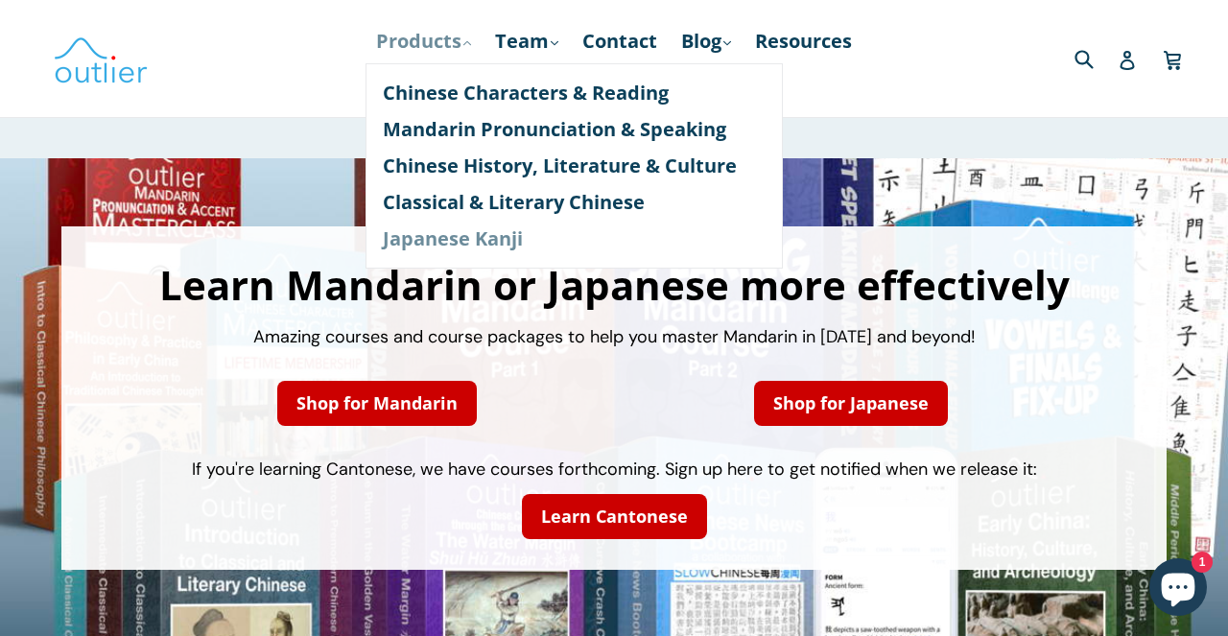 This screenshot has height=636, width=1228. Describe the element at coordinates (706, 41) in the screenshot. I see `a: Blog` at that location.